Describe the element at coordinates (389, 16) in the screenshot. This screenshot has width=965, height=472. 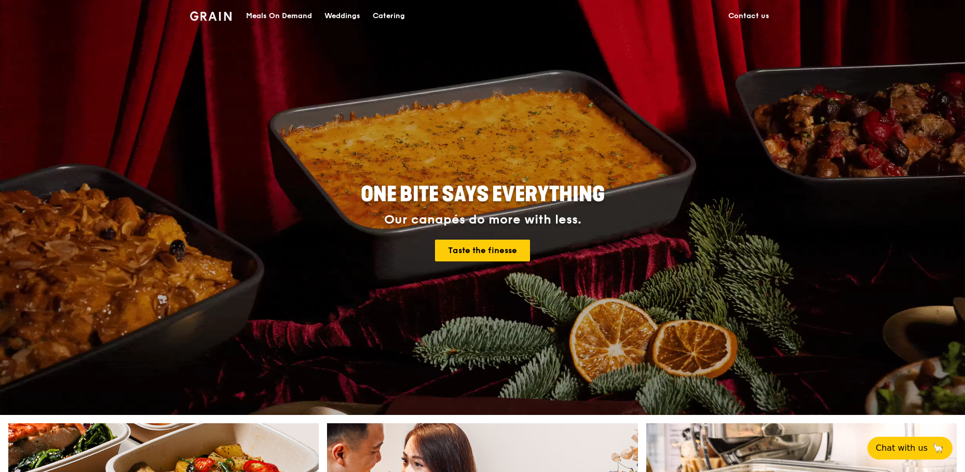
I see `a: Catering` at that location.